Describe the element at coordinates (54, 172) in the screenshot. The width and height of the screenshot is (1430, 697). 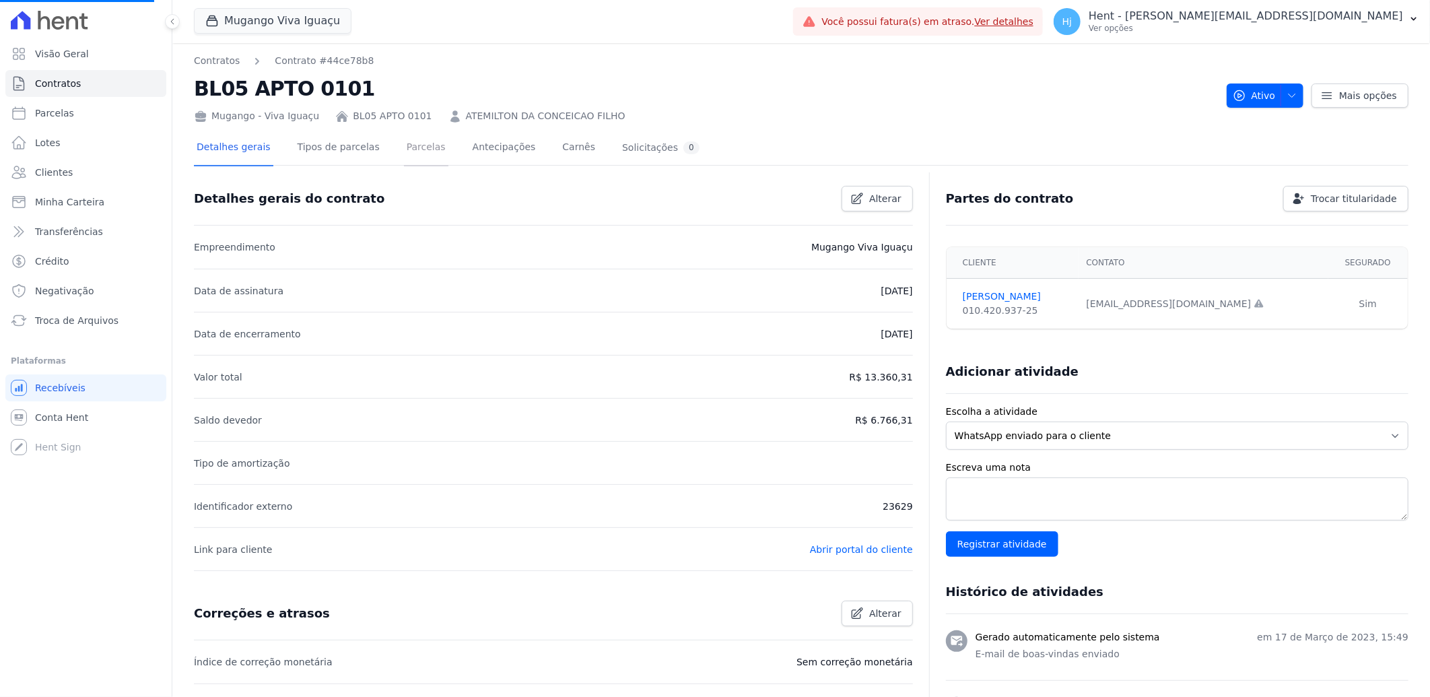
I see `span: Clientes` at that location.